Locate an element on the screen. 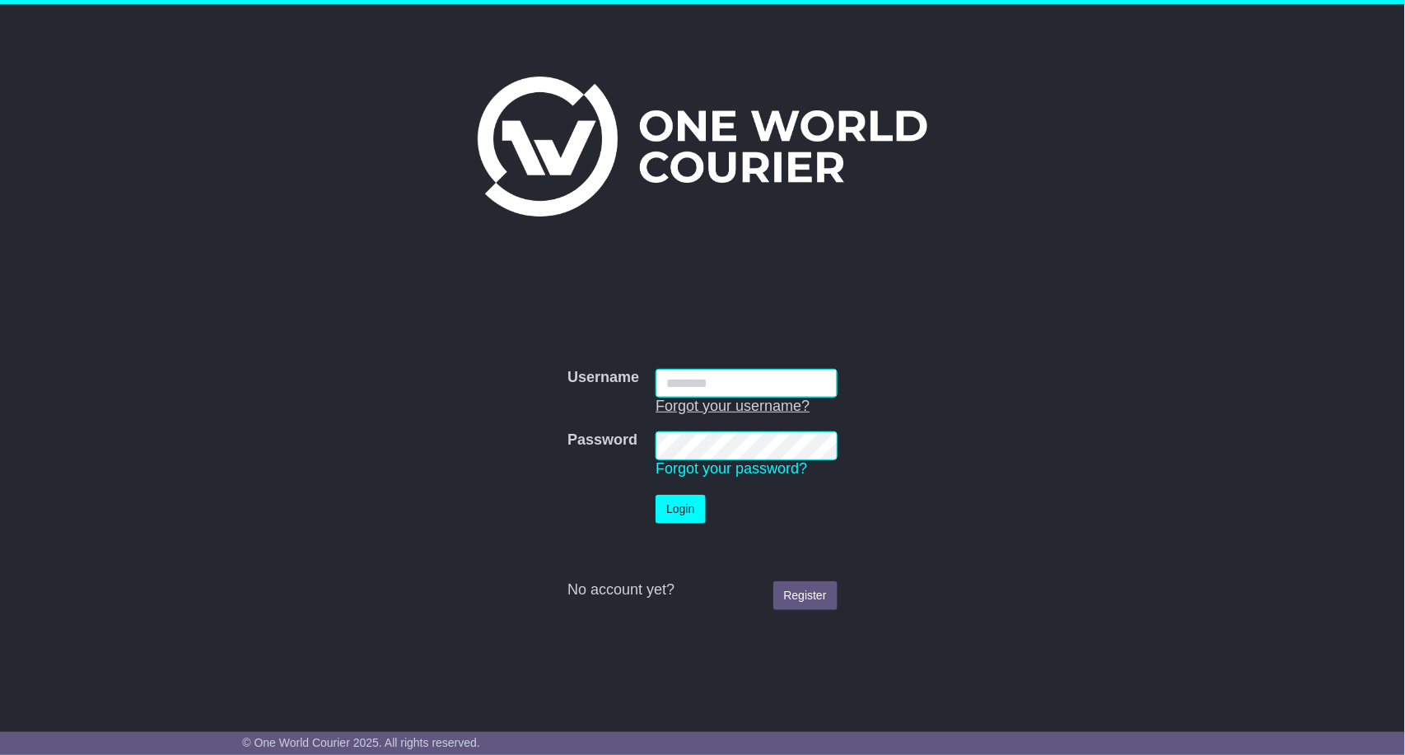  span: © One World Courier 2025. All rights reserved. is located at coordinates (361, 743).